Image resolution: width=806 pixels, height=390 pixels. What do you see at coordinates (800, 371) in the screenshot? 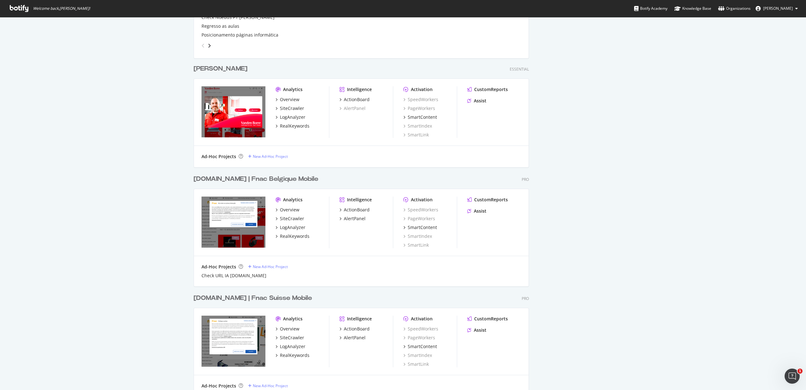
I see `span: 1` at bounding box center [800, 371].